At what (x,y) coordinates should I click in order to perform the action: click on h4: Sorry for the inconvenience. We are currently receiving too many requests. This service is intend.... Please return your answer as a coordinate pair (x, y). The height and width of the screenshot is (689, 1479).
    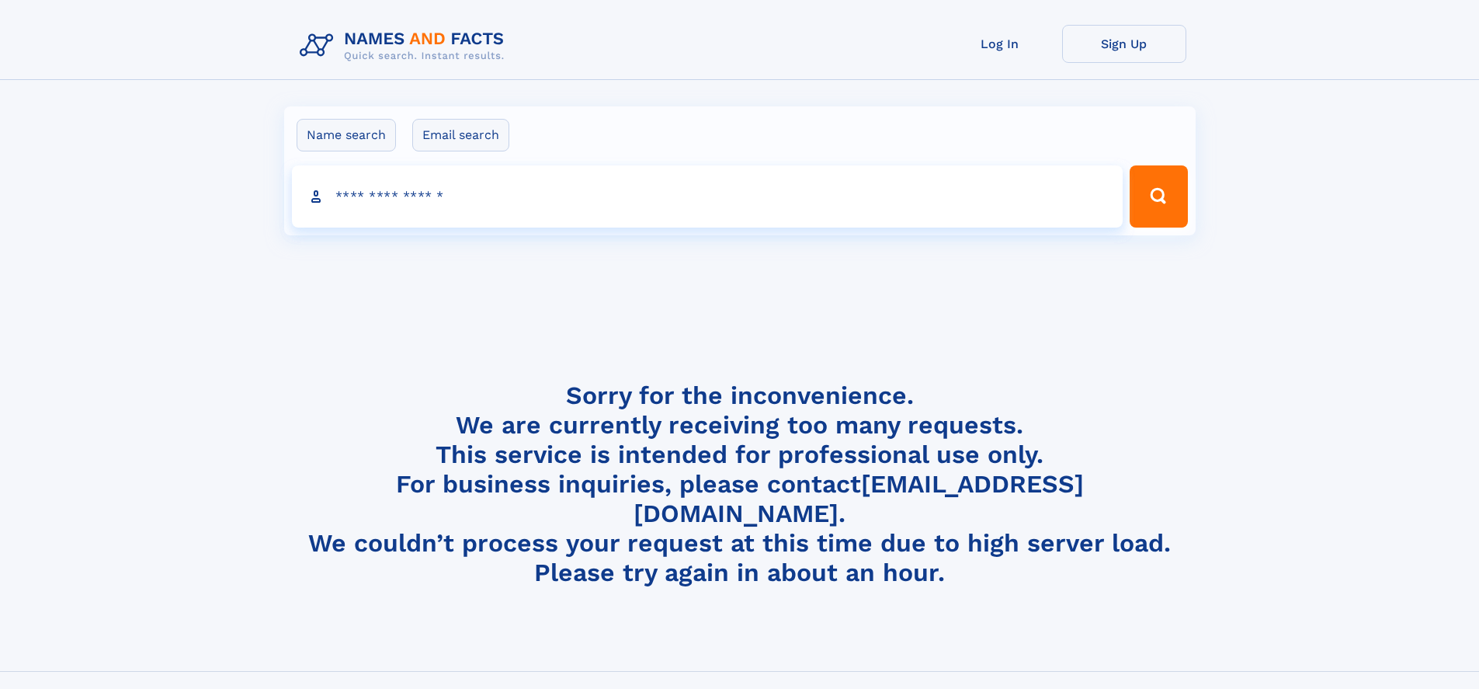
    Looking at the image, I should click on (740, 484).